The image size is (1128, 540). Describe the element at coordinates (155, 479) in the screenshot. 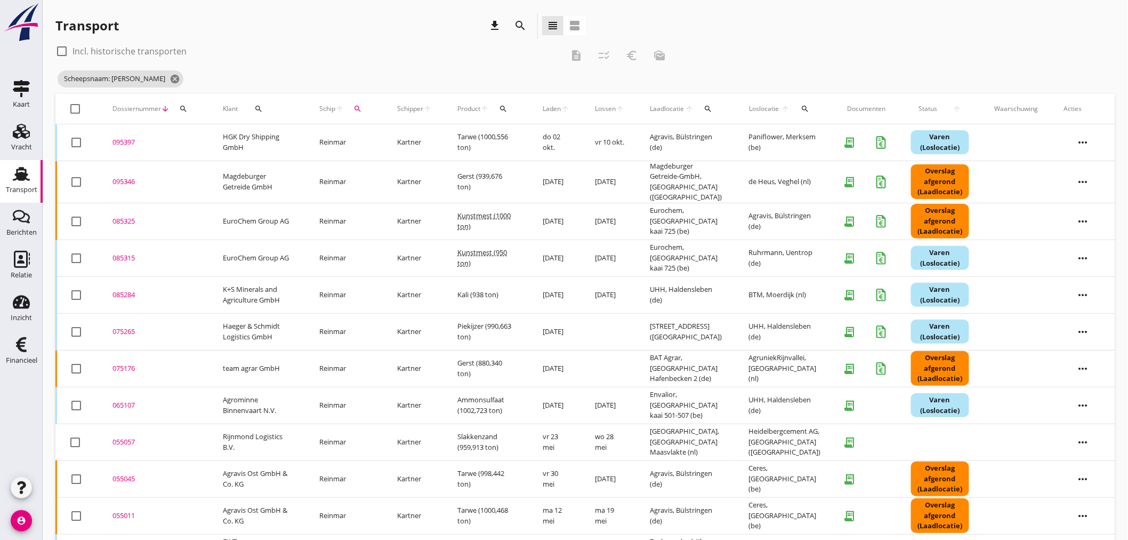

I see `div: 055045` at that location.